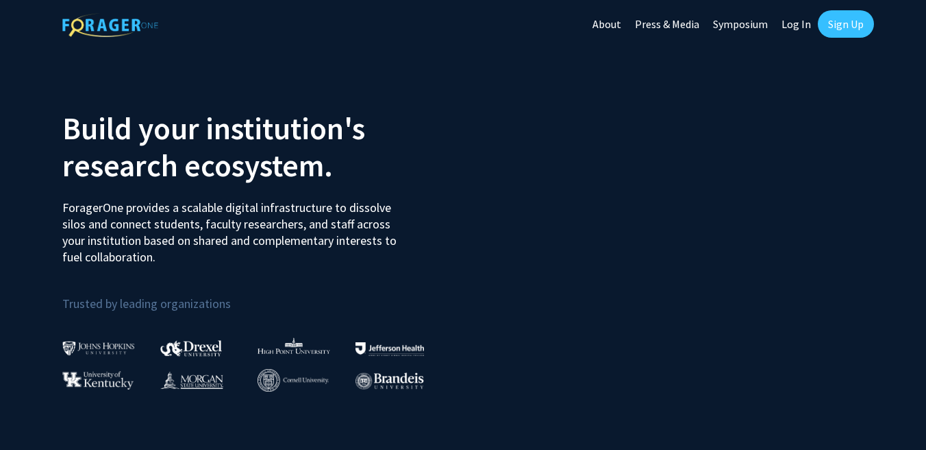 The height and width of the screenshot is (450, 926). What do you see at coordinates (258, 147) in the screenshot?
I see `h2: Build your institution's research ecosystem.` at bounding box center [258, 147].